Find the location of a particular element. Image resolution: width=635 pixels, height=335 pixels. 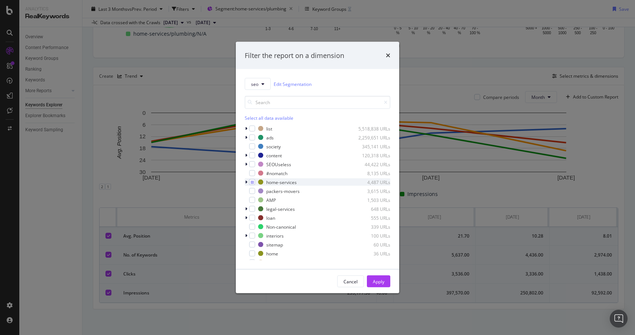

div: 345,141 URLs is located at coordinates (372, 146).